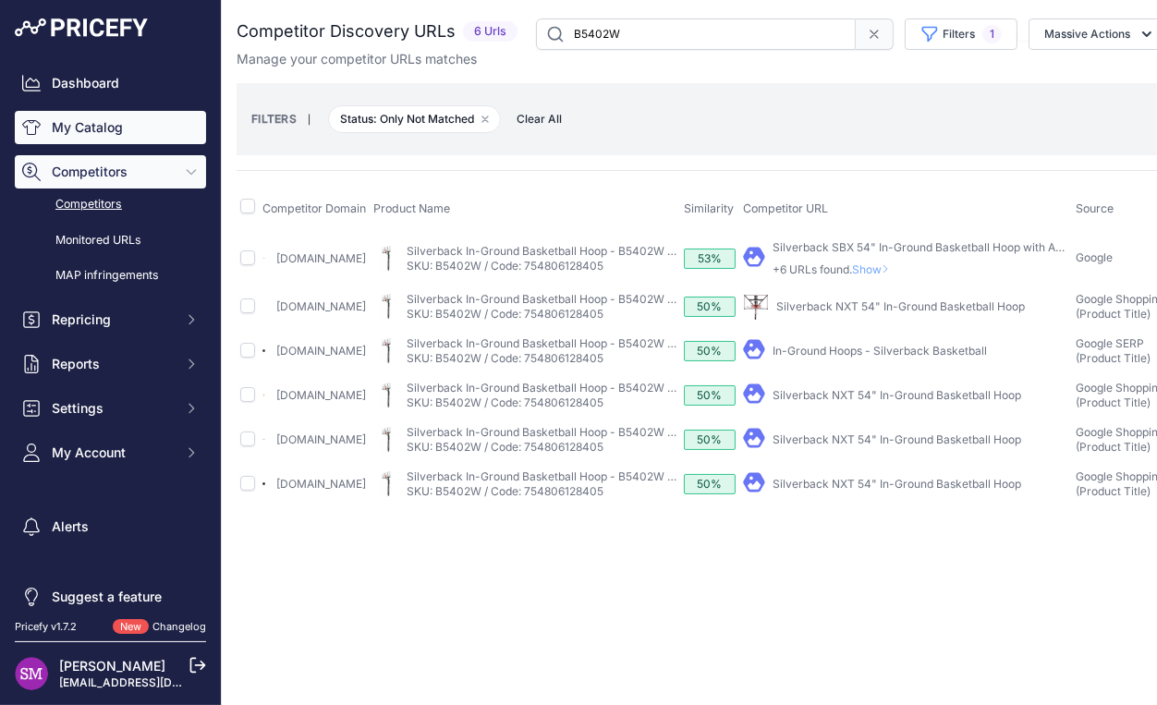 The height and width of the screenshot is (705, 1157). What do you see at coordinates (961, 34) in the screenshot?
I see `button: Filters1` at bounding box center [961, 34].